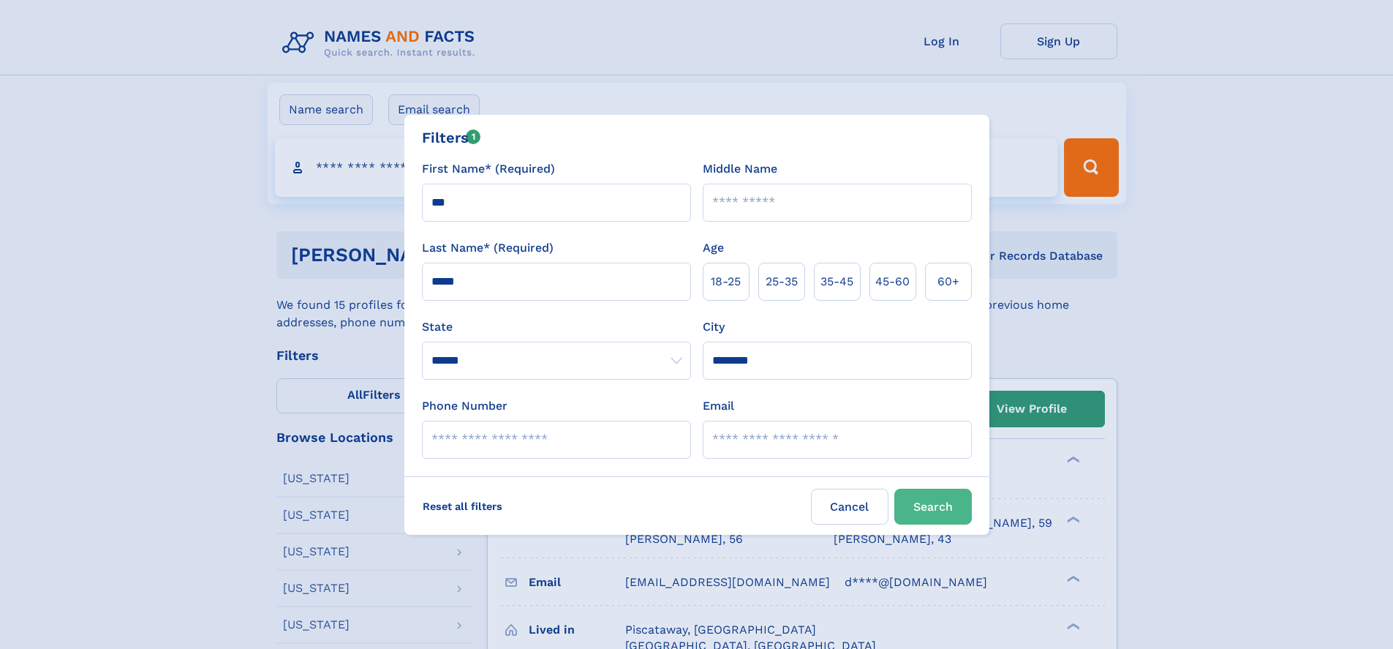  What do you see at coordinates (725, 282) in the screenshot?
I see `span: 18‑25` at bounding box center [725, 282].